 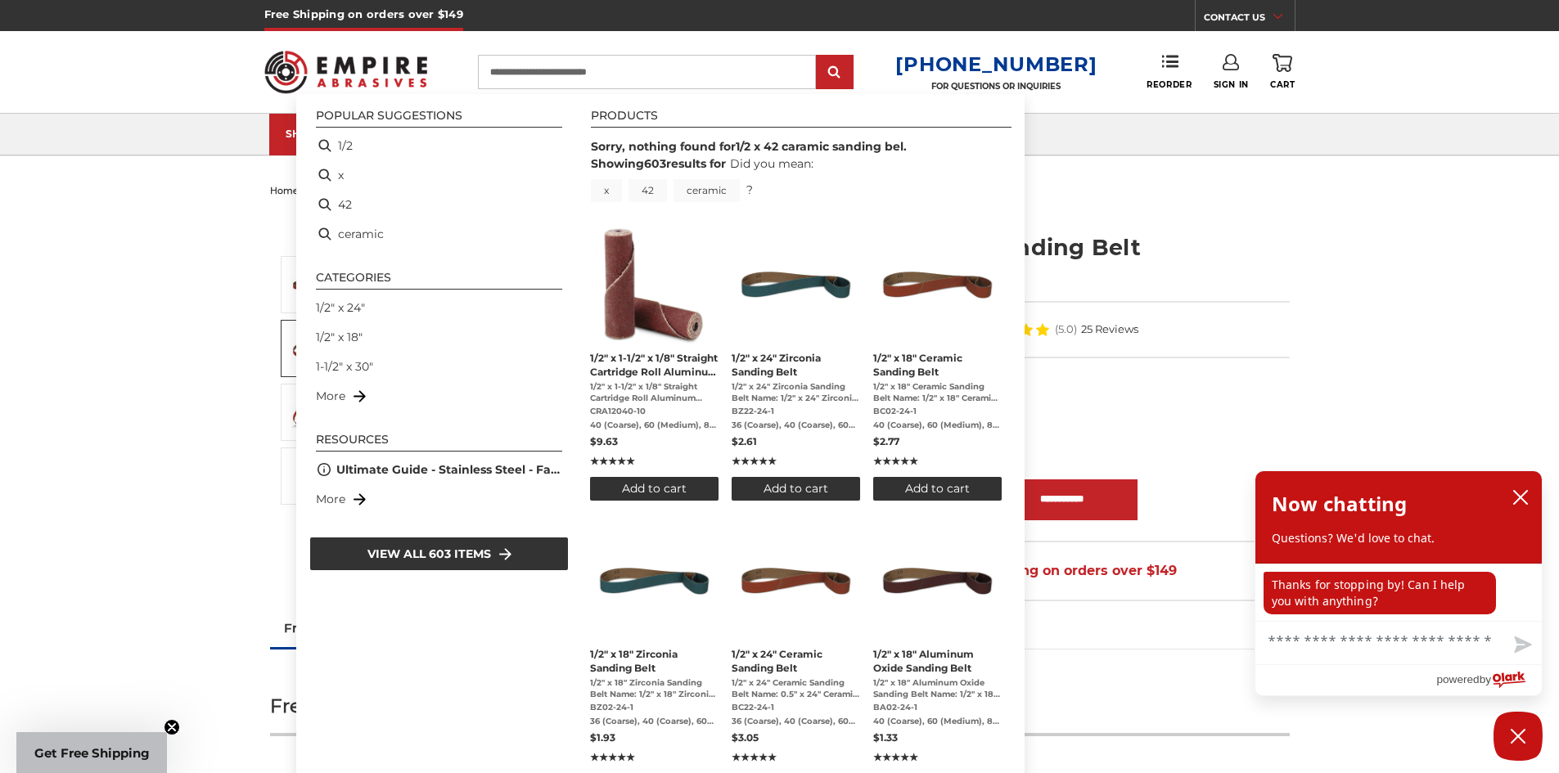 I want to click on div: olark chatbox, so click(x=1398, y=583).